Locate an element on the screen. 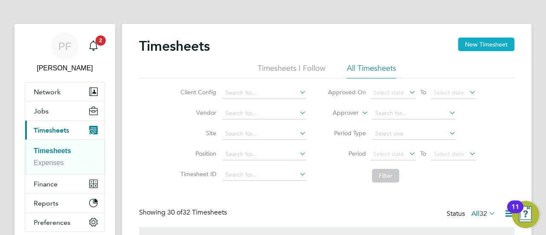 Image resolution: width=546 pixels, height=235 pixels. button: New Timesheet is located at coordinates (486, 44).